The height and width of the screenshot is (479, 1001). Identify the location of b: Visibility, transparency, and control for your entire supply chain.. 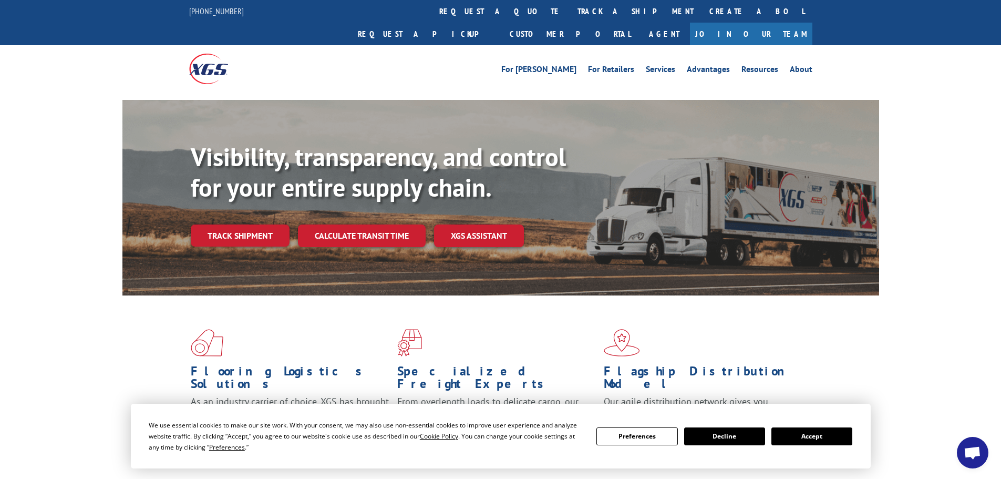
(378, 172).